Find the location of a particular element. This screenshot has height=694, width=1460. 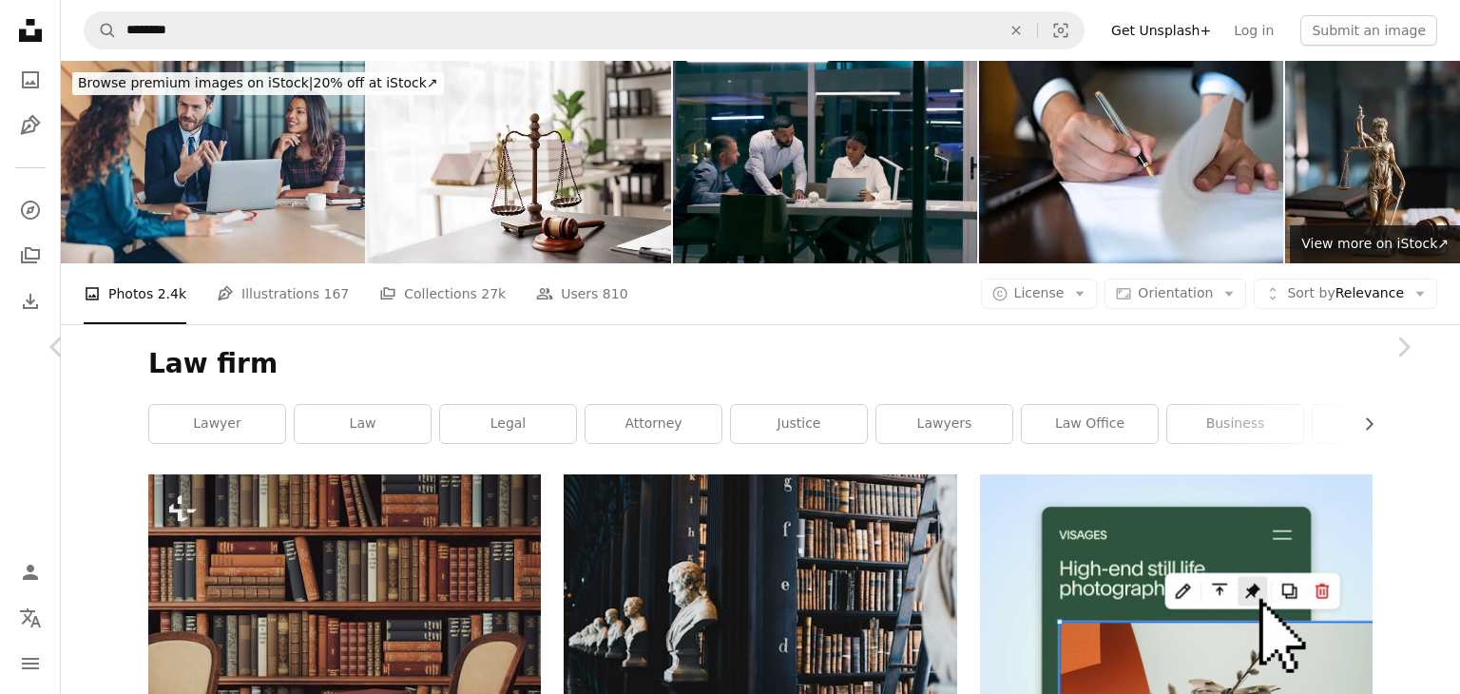

a: lawyers is located at coordinates (944, 424).